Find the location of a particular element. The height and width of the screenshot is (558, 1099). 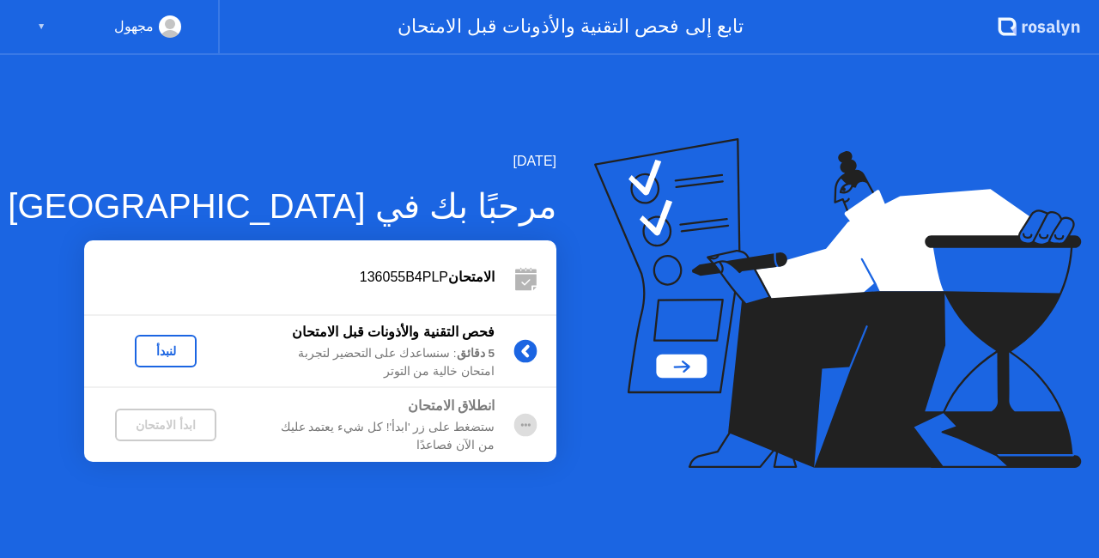

div: : سنساعدك على التحضير لتجربة امتحان خالية من التوتر is located at coordinates (371, 362).